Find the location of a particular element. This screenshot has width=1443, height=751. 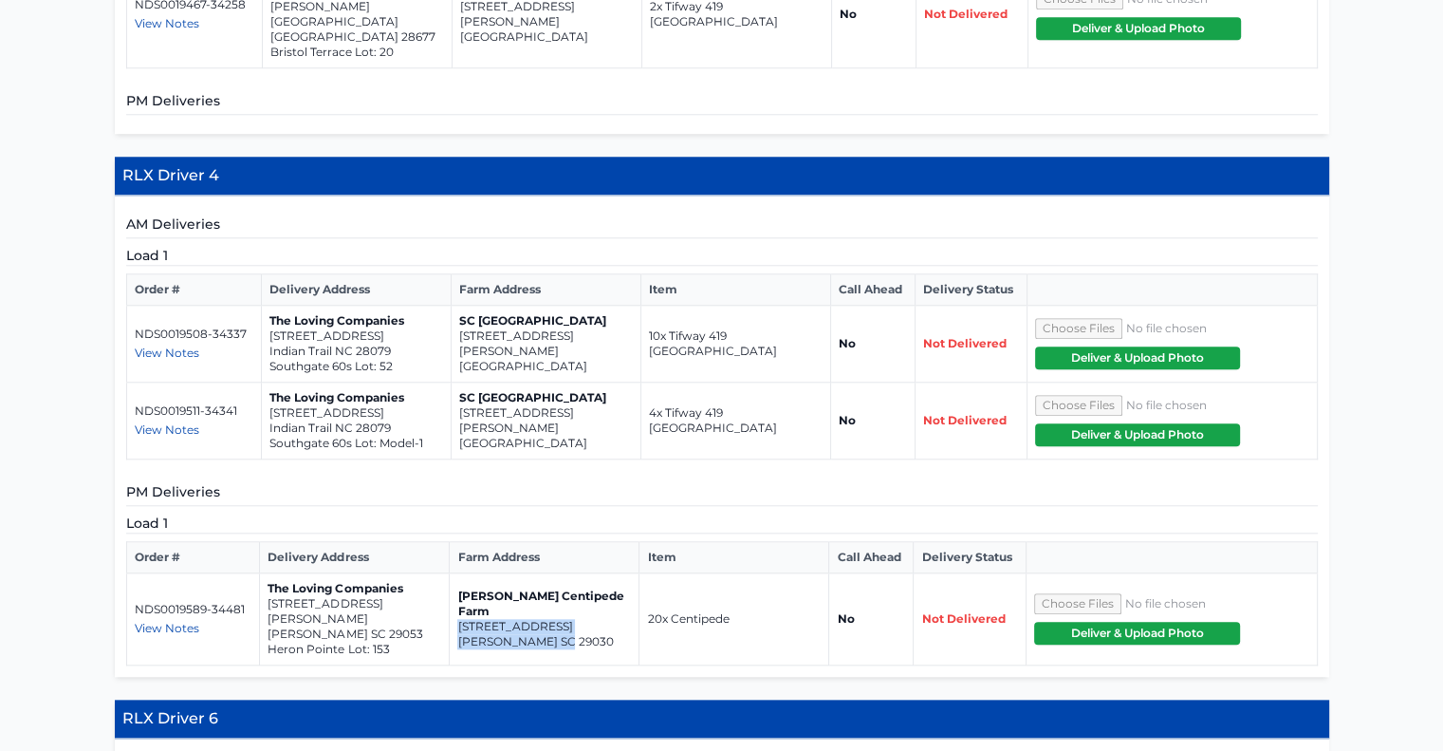

p: NDS0019511-34341 is located at coordinates (195, 411).